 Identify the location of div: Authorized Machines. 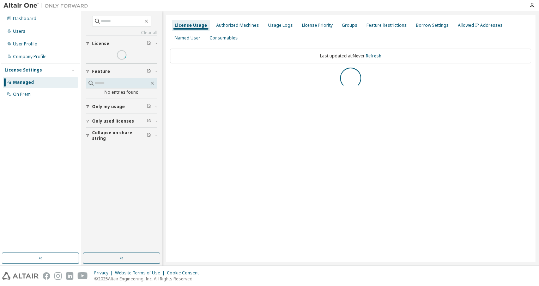
(237, 25).